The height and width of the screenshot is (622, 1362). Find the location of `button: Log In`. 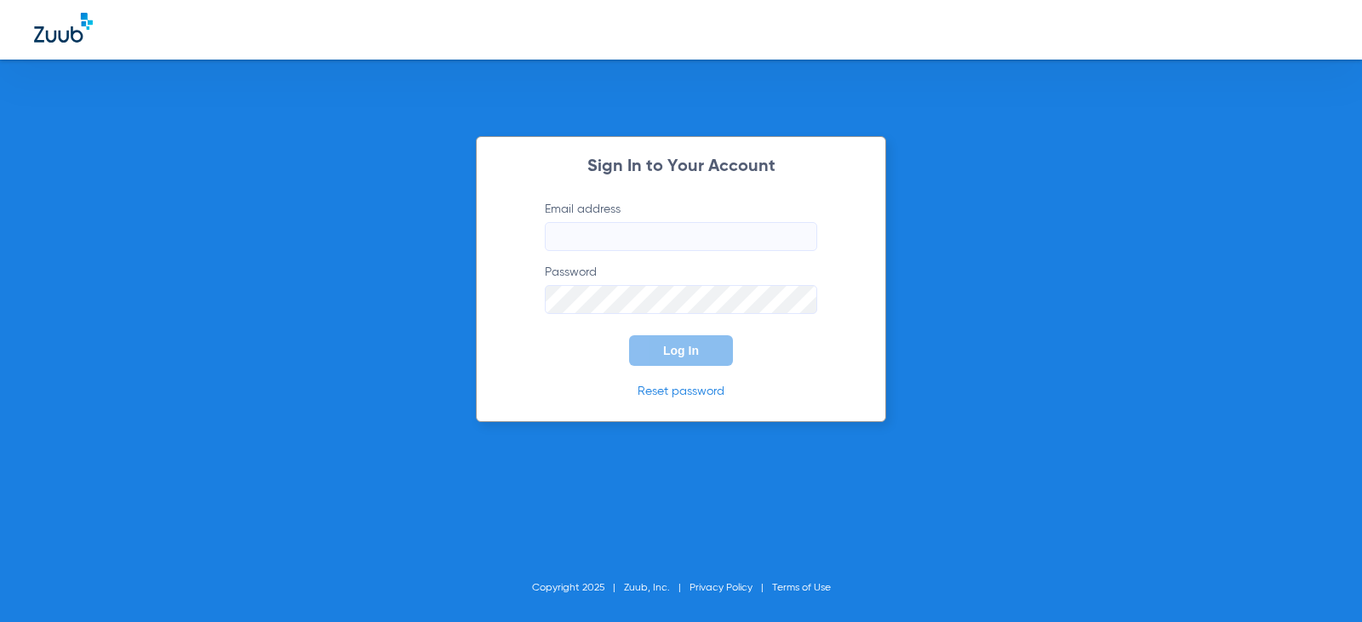

button: Log In is located at coordinates (681, 351).